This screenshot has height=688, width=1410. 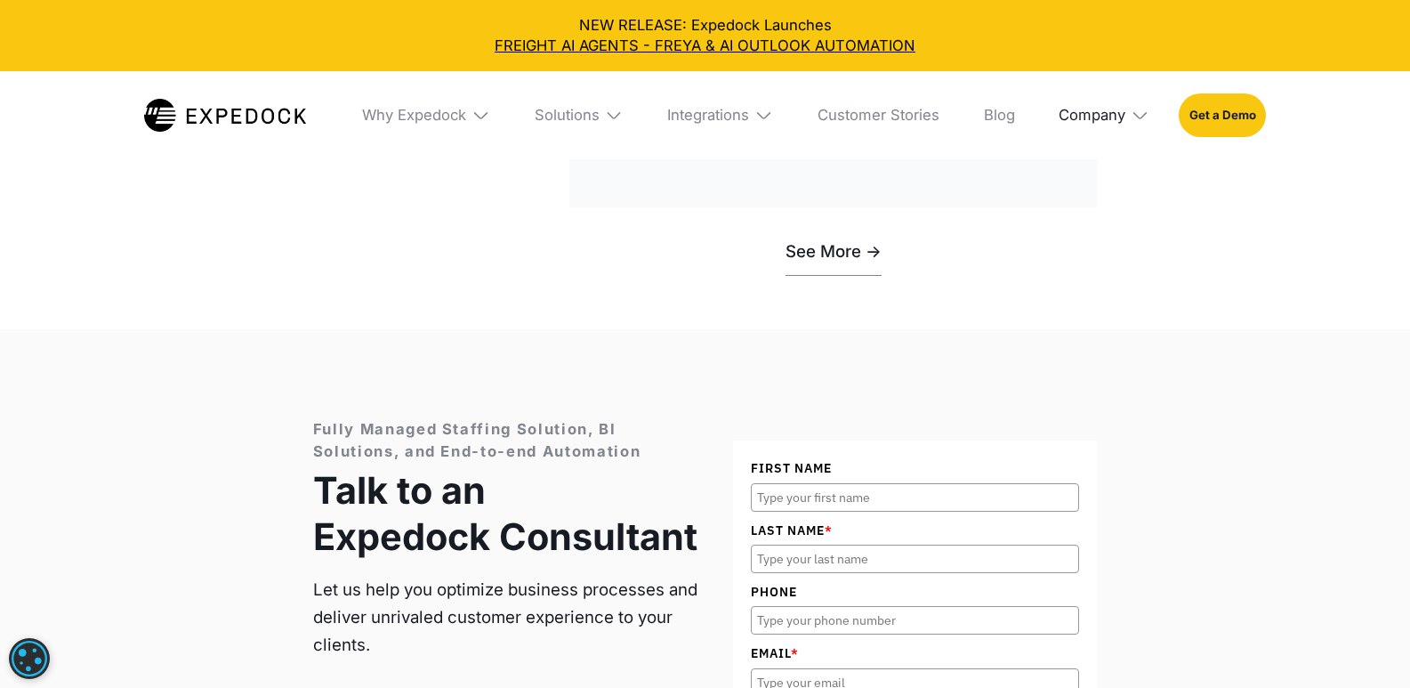 What do you see at coordinates (915, 497) in the screenshot?
I see `input: Type your first name` at bounding box center [915, 497].